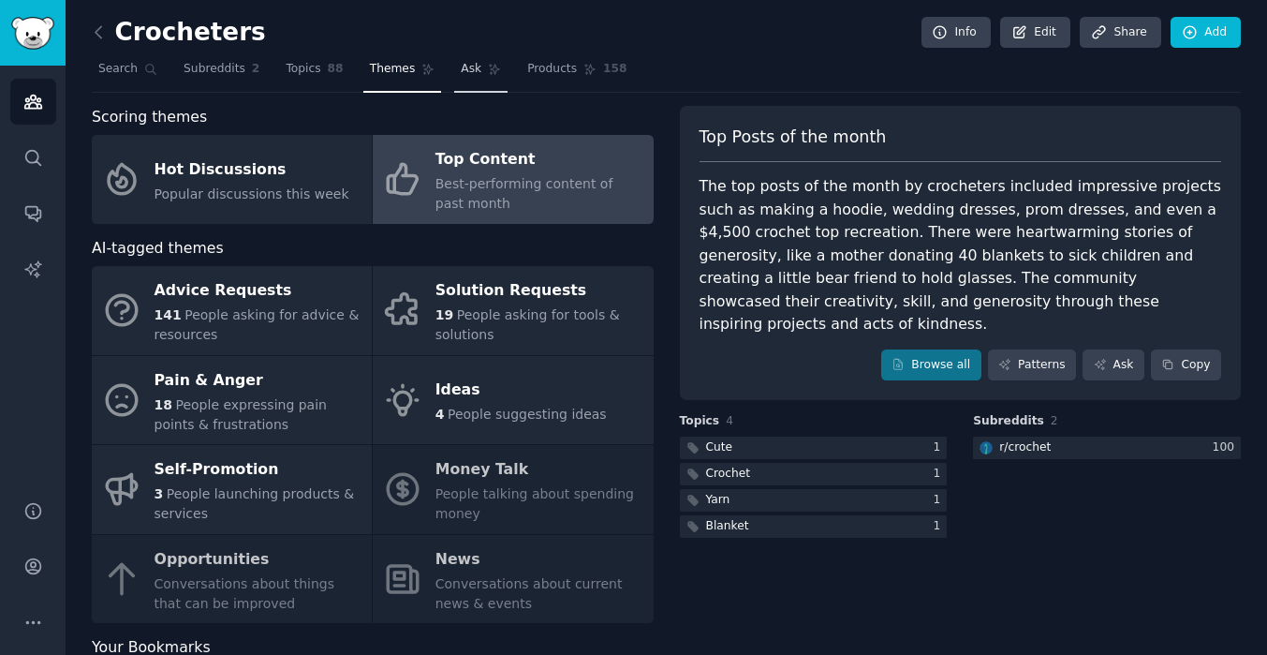 The height and width of the screenshot is (655, 1267). Describe the element at coordinates (961, 256) in the screenshot. I see `div: The top posts of the month by crocheters included impressive projects such as making a hoodie, we...` at that location.